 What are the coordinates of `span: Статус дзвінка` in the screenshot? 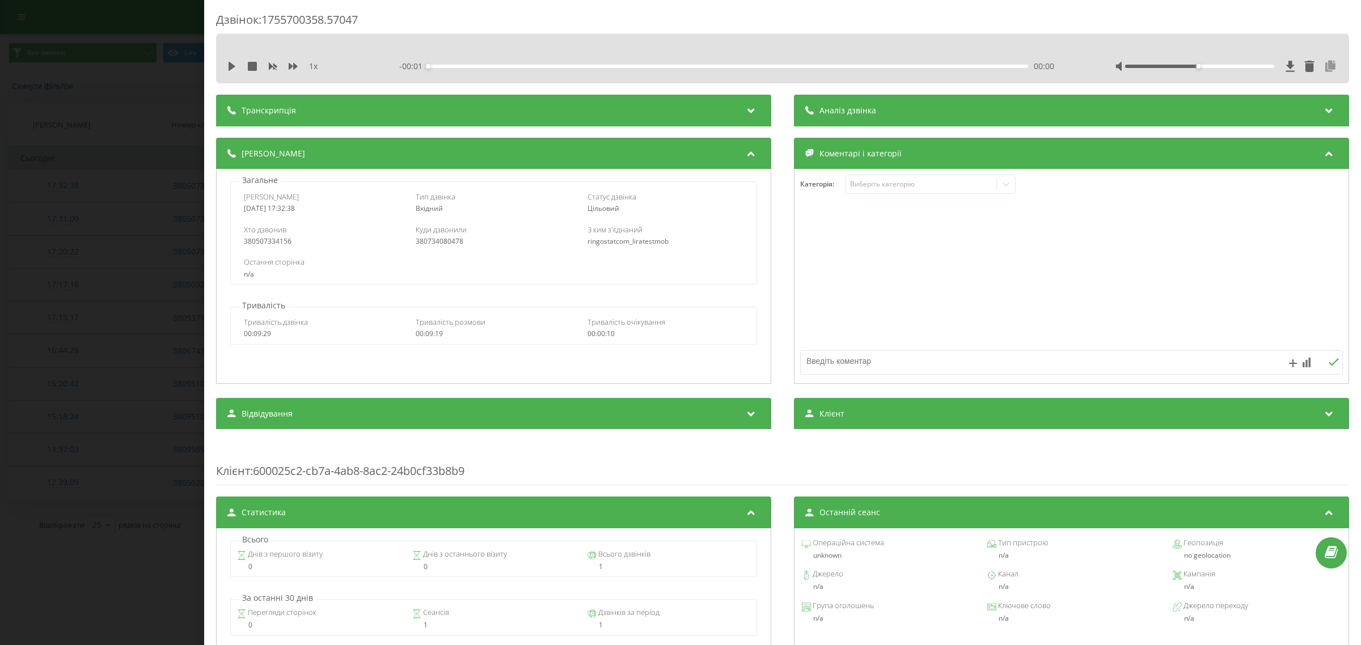 It's located at (612, 197).